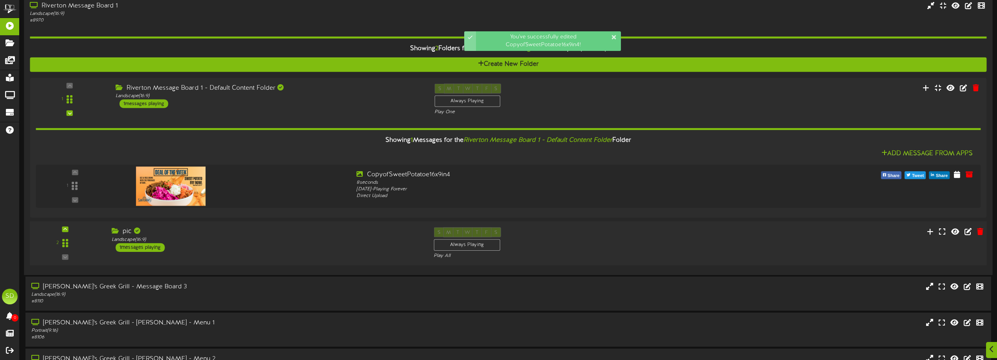 The image size is (997, 360). I want to click on div: Riverton Message Board 1, so click(226, 6).